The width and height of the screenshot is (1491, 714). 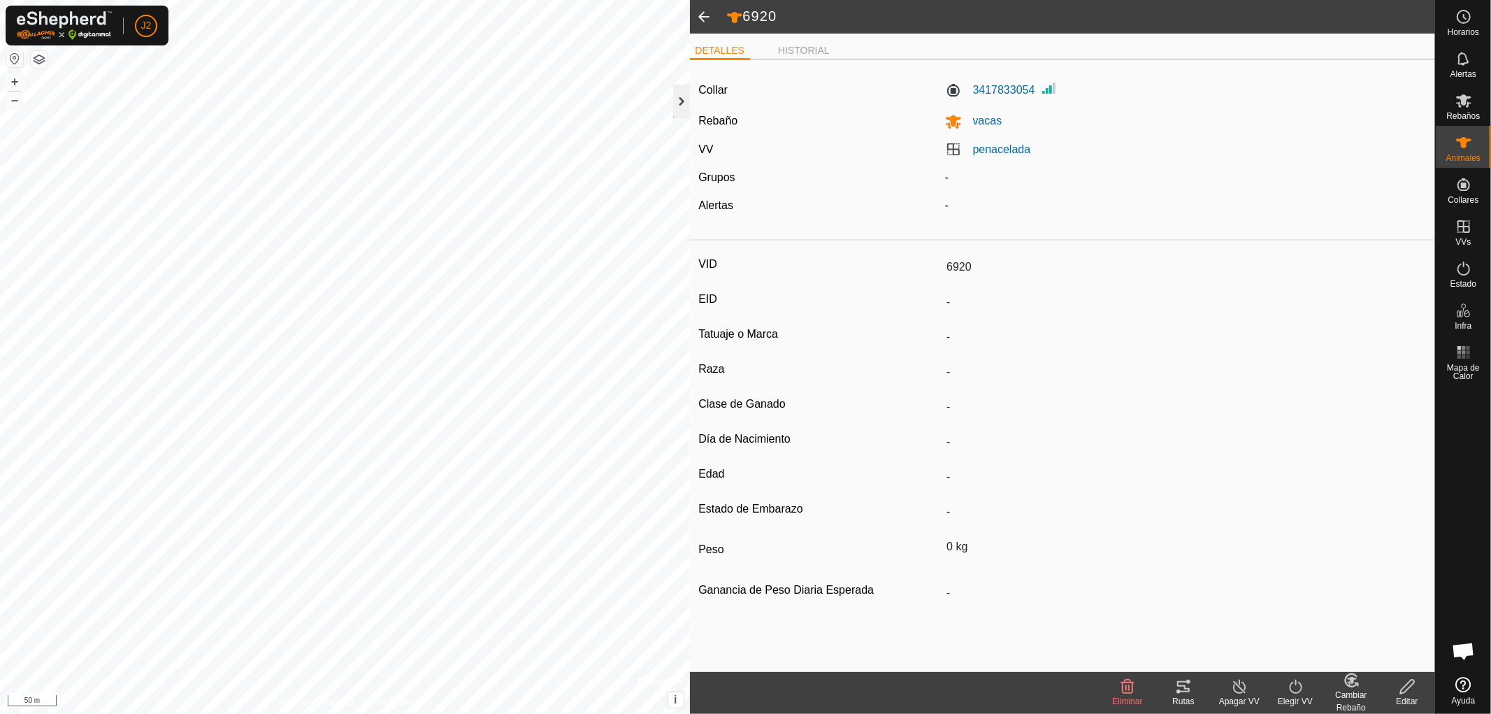 I want to click on label: 3417833054, so click(x=990, y=90).